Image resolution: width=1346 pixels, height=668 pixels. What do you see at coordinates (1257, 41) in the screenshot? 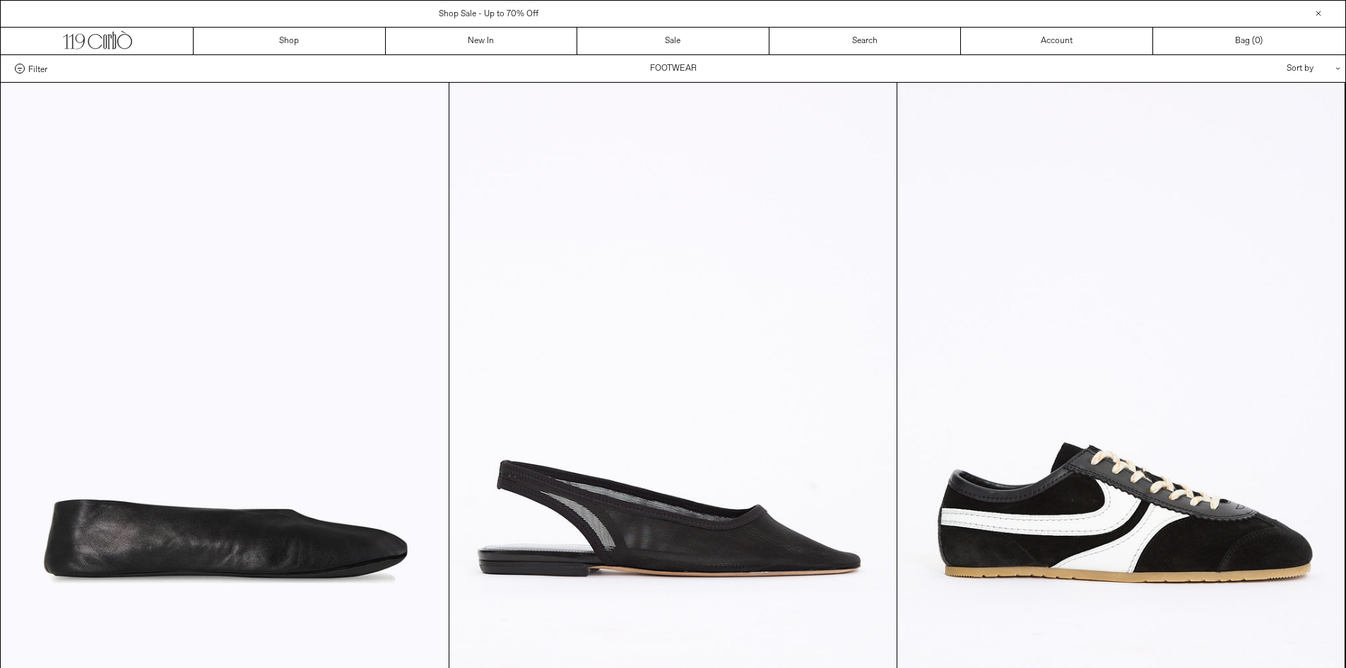
I see `span: 0` at bounding box center [1257, 41].